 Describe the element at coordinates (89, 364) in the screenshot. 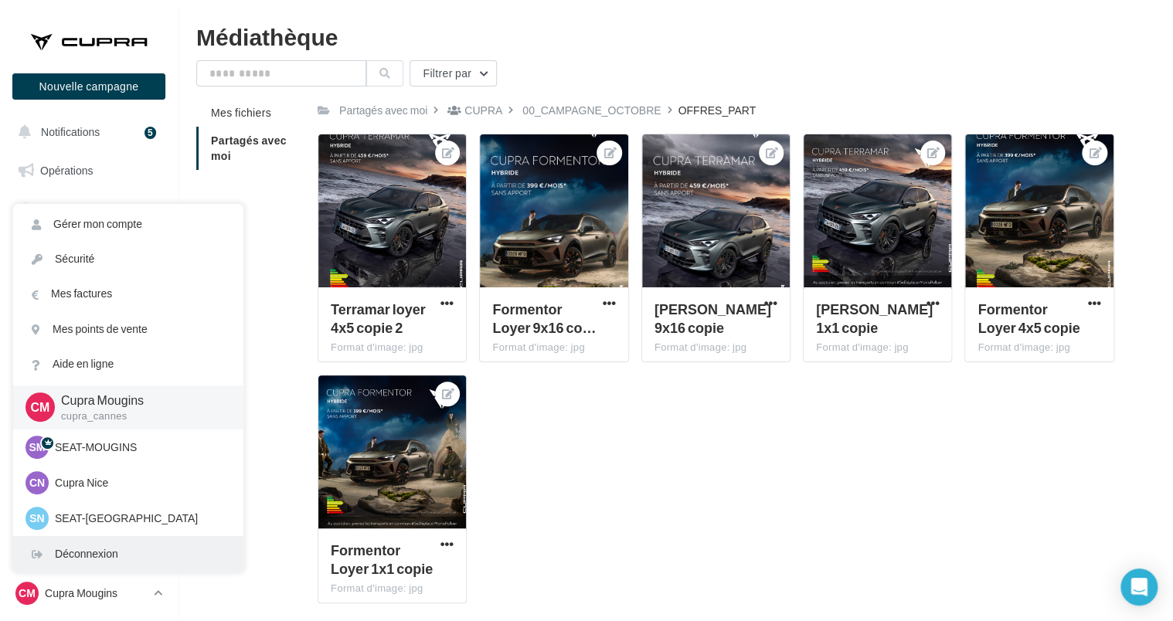

I see `a: Médiathèque` at that location.